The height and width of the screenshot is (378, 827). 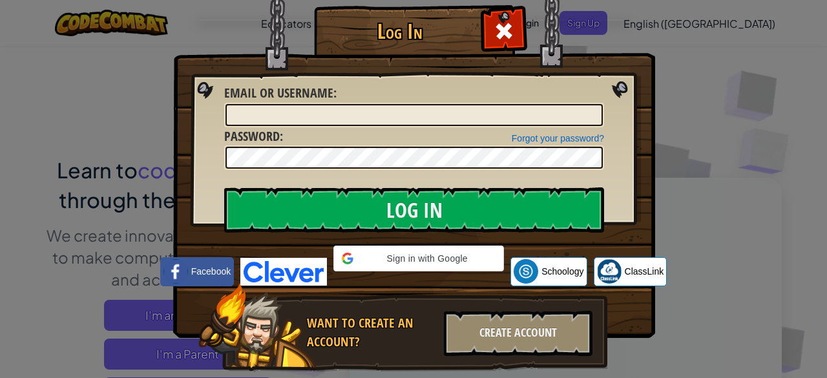 I want to click on span: Email or Username, so click(x=278, y=92).